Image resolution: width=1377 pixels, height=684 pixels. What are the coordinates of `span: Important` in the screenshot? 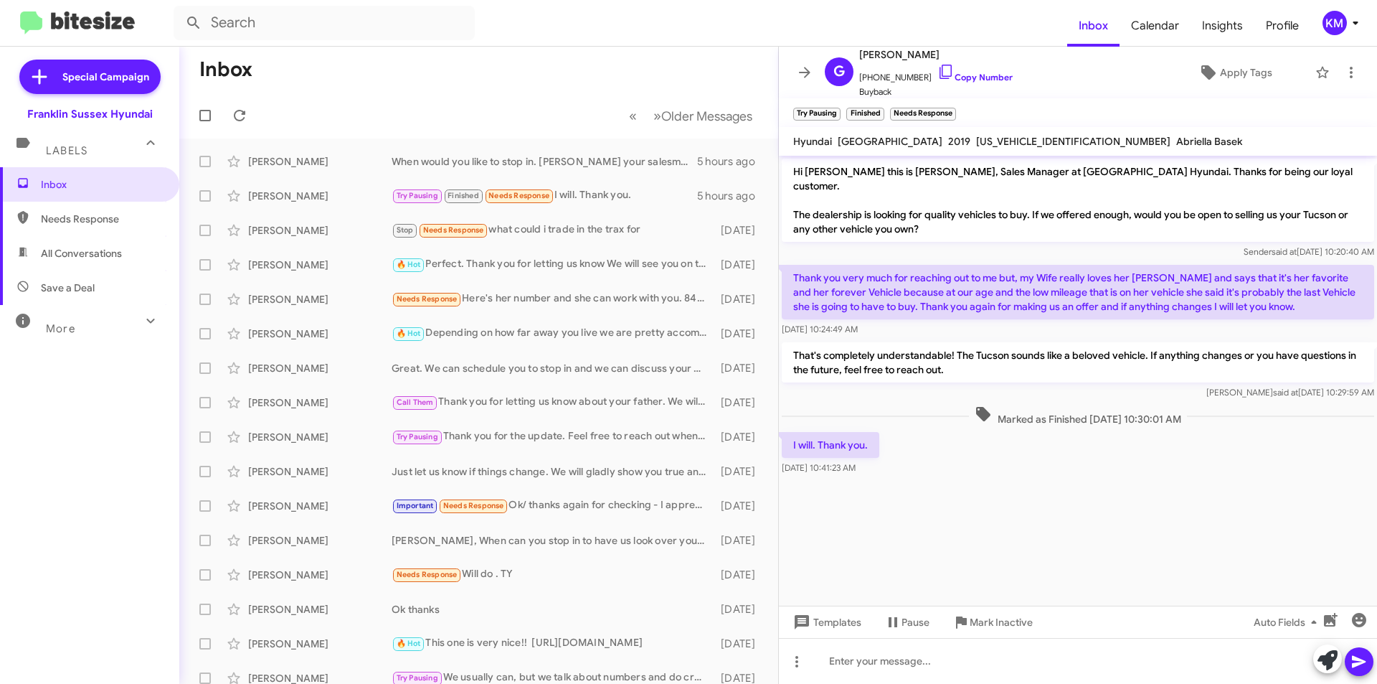 It's located at (415, 505).